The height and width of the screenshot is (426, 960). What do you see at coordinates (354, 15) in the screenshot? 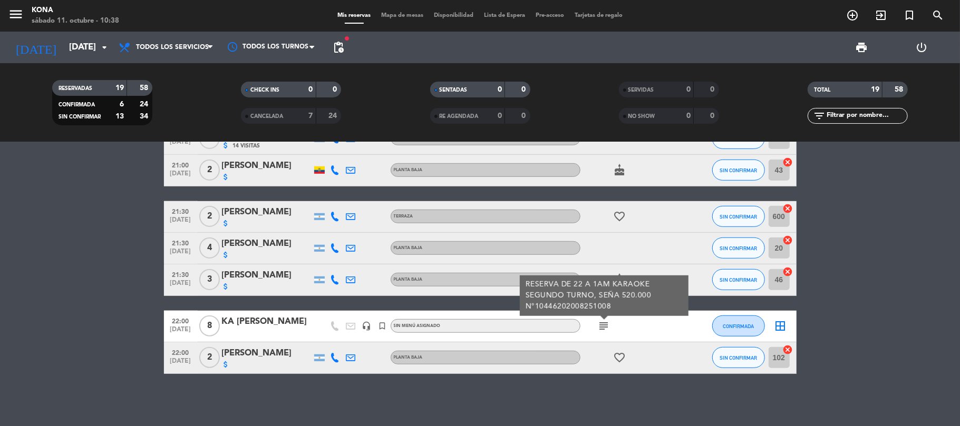
I see `span: Mis reservas` at bounding box center [354, 15].